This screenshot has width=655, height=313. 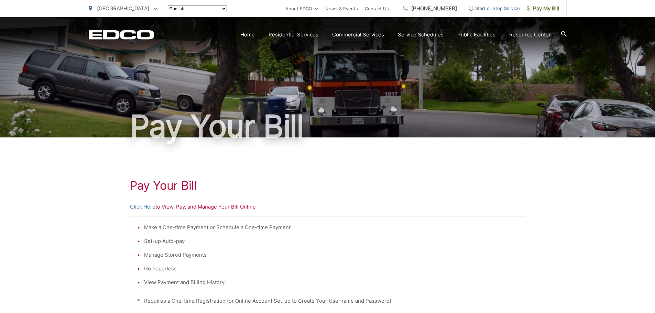 I want to click on a: About EDCO, so click(x=302, y=9).